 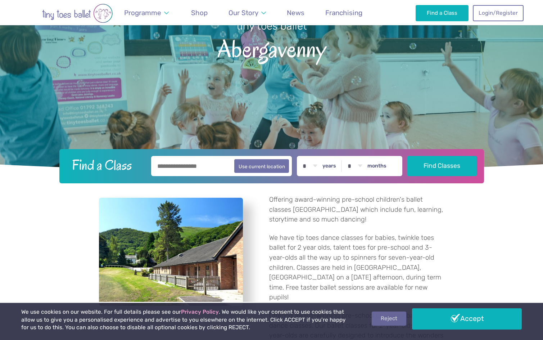 What do you see at coordinates (271, 47) in the screenshot?
I see `span: Abergavenny` at bounding box center [271, 47].